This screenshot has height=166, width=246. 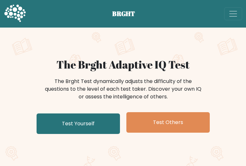 What do you see at coordinates (233, 14) in the screenshot?
I see `button: Toggle navigation` at bounding box center [233, 14].